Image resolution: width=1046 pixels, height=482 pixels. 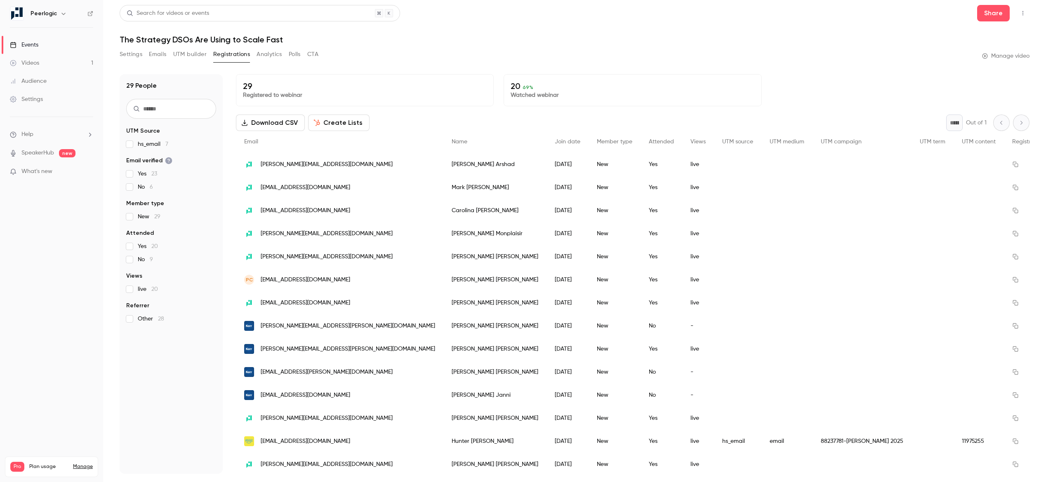 What do you see at coordinates (269, 54) in the screenshot?
I see `button: Analytics` at bounding box center [269, 54].